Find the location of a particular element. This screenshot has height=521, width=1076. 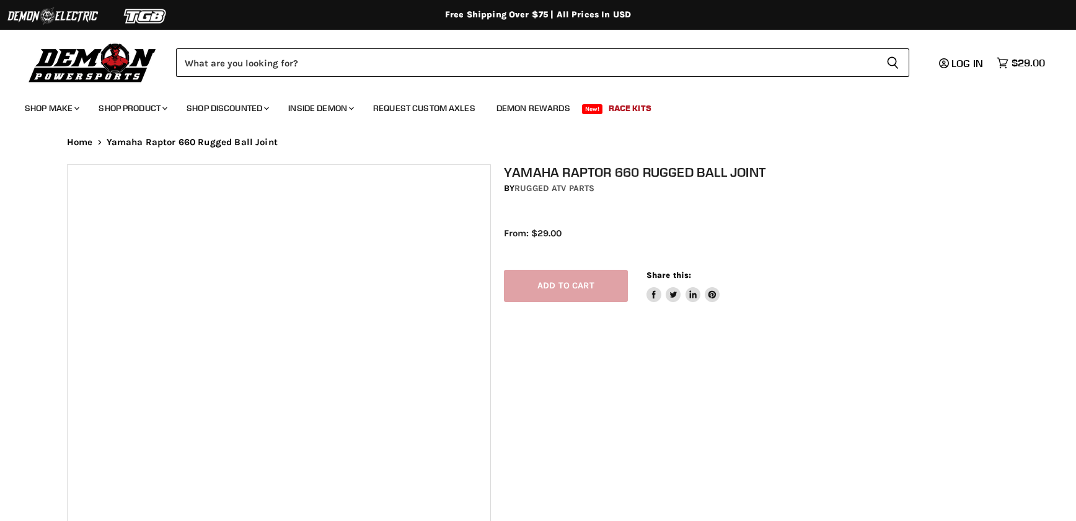

img: Demon Powersports is located at coordinates (92, 62).